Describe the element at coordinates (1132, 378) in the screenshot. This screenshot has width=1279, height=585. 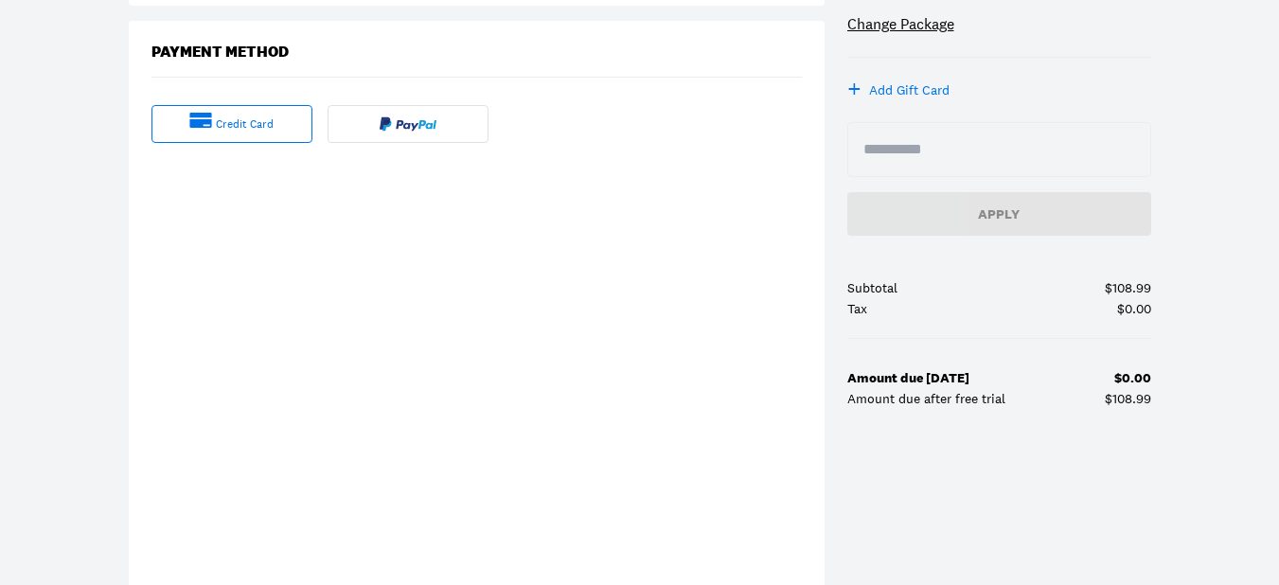
I see `b: $0.00` at that location.